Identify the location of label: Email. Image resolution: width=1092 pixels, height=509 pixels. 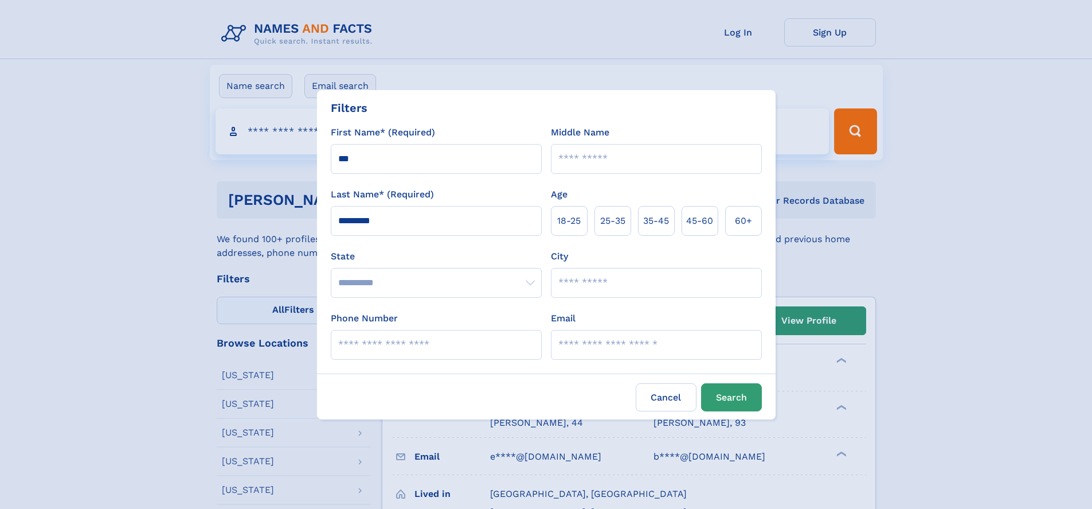
(563, 318).